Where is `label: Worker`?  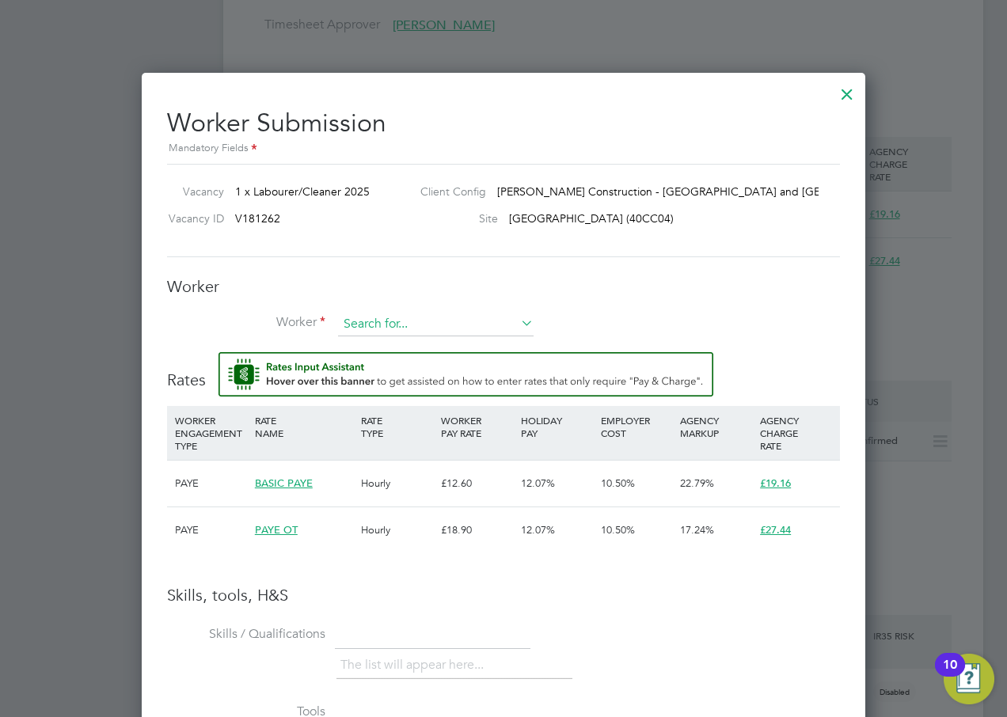
label: Worker is located at coordinates (246, 322).